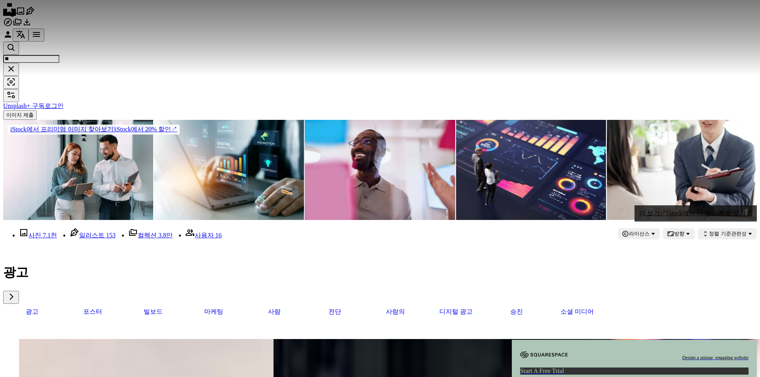 This screenshot has width=760, height=377. I want to click on span: 관련성, so click(727, 234).